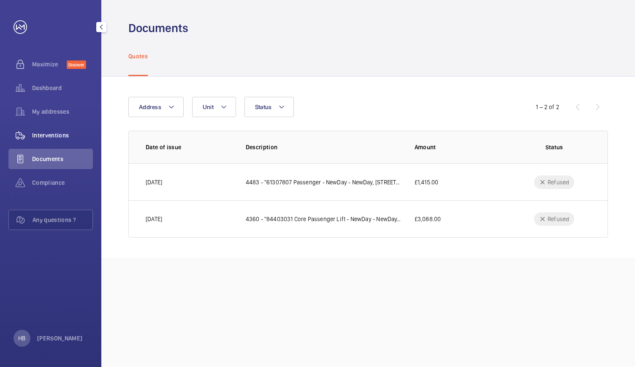 The height and width of the screenshot is (367, 635). I want to click on p: £3,088.00, so click(428, 219).